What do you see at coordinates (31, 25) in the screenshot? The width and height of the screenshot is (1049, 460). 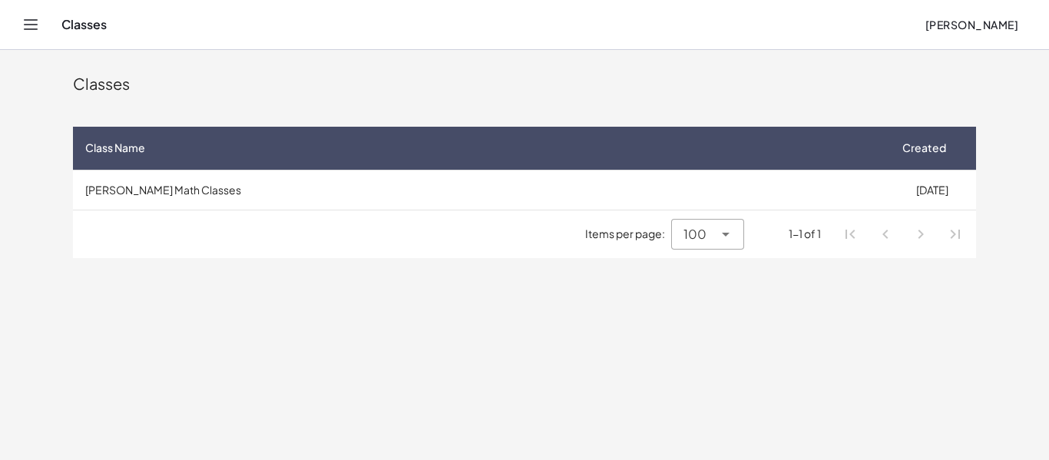 I see `button: Toggle navigation` at bounding box center [31, 25].